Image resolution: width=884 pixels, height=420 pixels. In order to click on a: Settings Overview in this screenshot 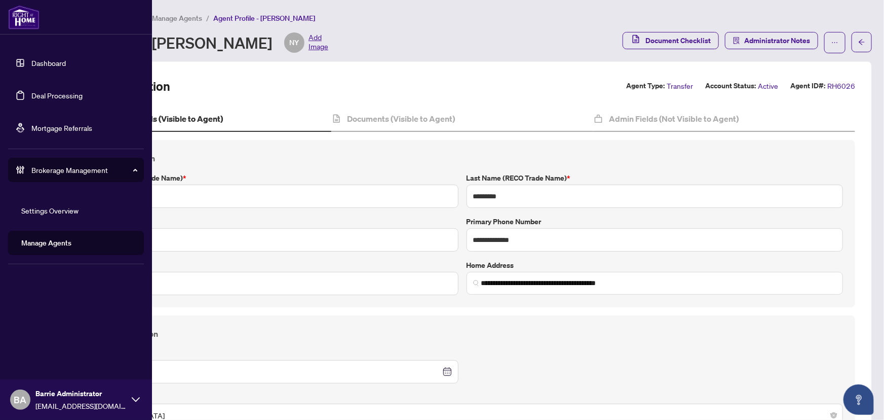, I will do `click(50, 210)`.